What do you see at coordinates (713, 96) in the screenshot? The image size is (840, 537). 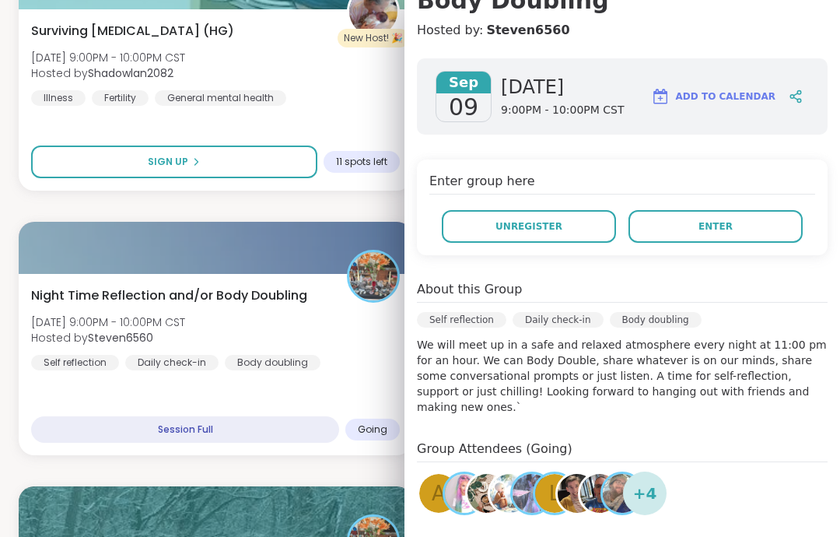 I see `button: Add to Calendar` at bounding box center [713, 96].